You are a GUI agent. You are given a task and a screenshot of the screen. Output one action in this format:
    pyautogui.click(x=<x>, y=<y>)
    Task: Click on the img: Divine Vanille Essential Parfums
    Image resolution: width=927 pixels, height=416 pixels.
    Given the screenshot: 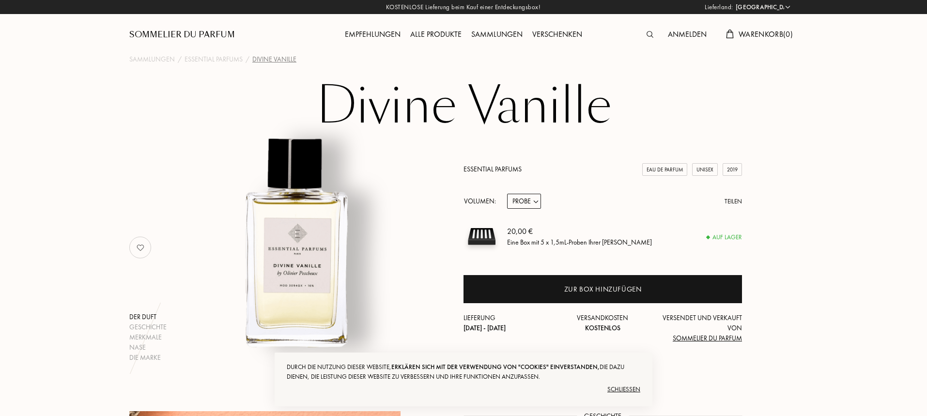 What is the action you would take?
    pyautogui.click(x=297, y=243)
    